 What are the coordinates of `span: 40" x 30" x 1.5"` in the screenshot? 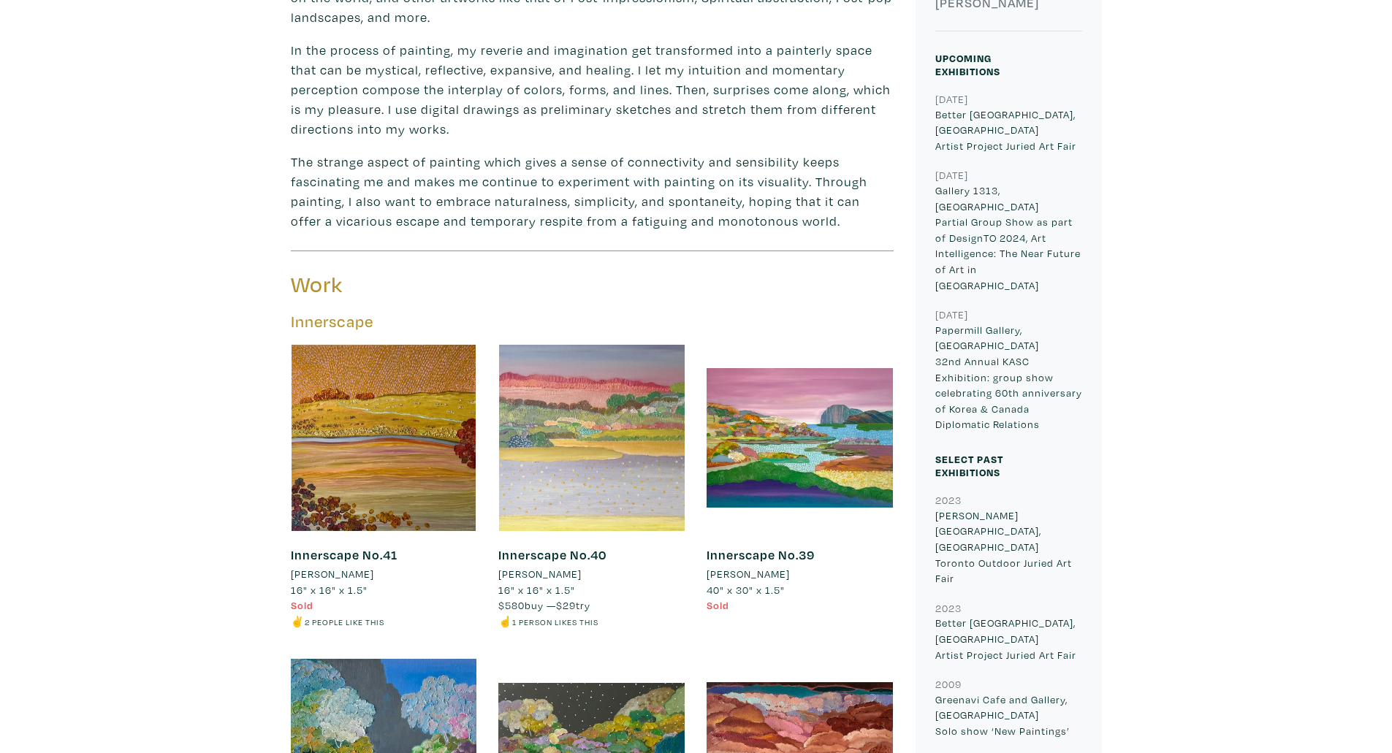 It's located at (745, 590).